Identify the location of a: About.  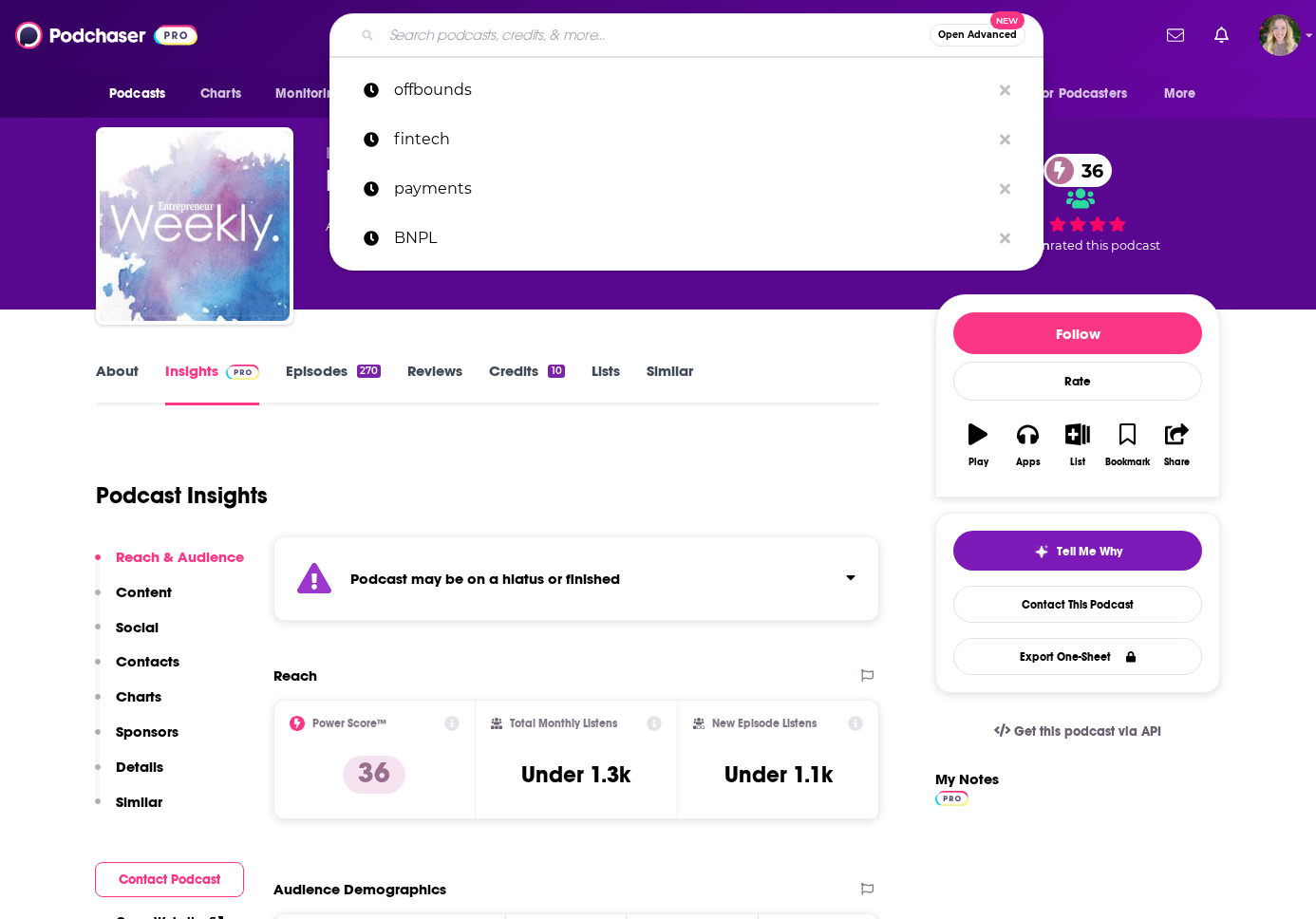
(117, 384).